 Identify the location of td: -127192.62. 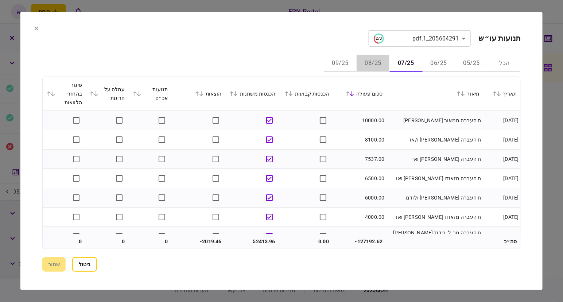
(359, 242).